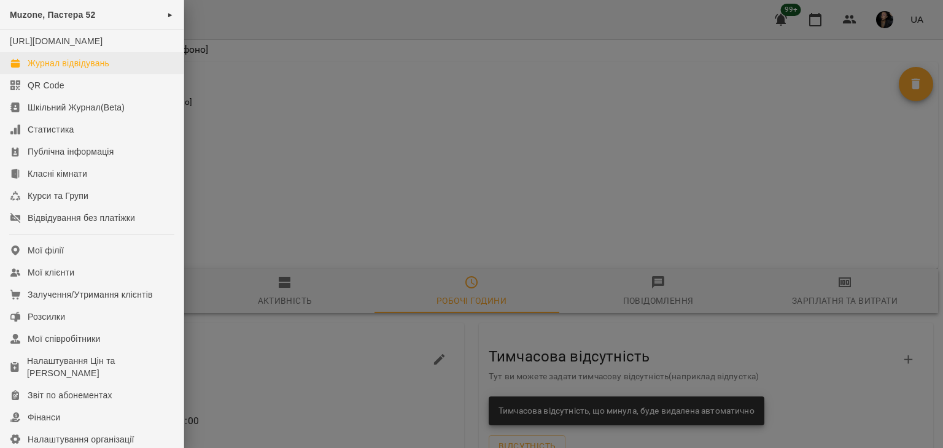 The width and height of the screenshot is (943, 448). I want to click on div: Залучення/Утримання клієнтів, so click(90, 295).